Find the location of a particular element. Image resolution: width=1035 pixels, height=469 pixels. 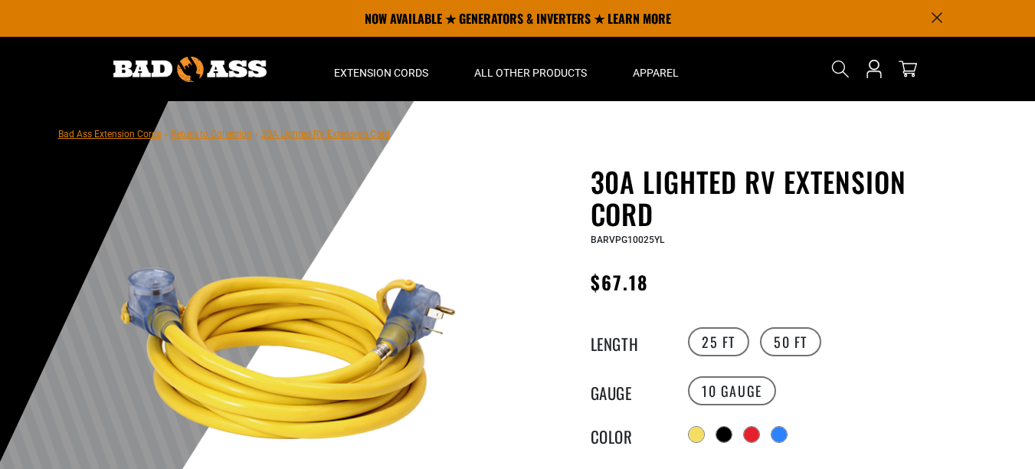

img: Bad Ass Extension Cords is located at coordinates (190, 69).